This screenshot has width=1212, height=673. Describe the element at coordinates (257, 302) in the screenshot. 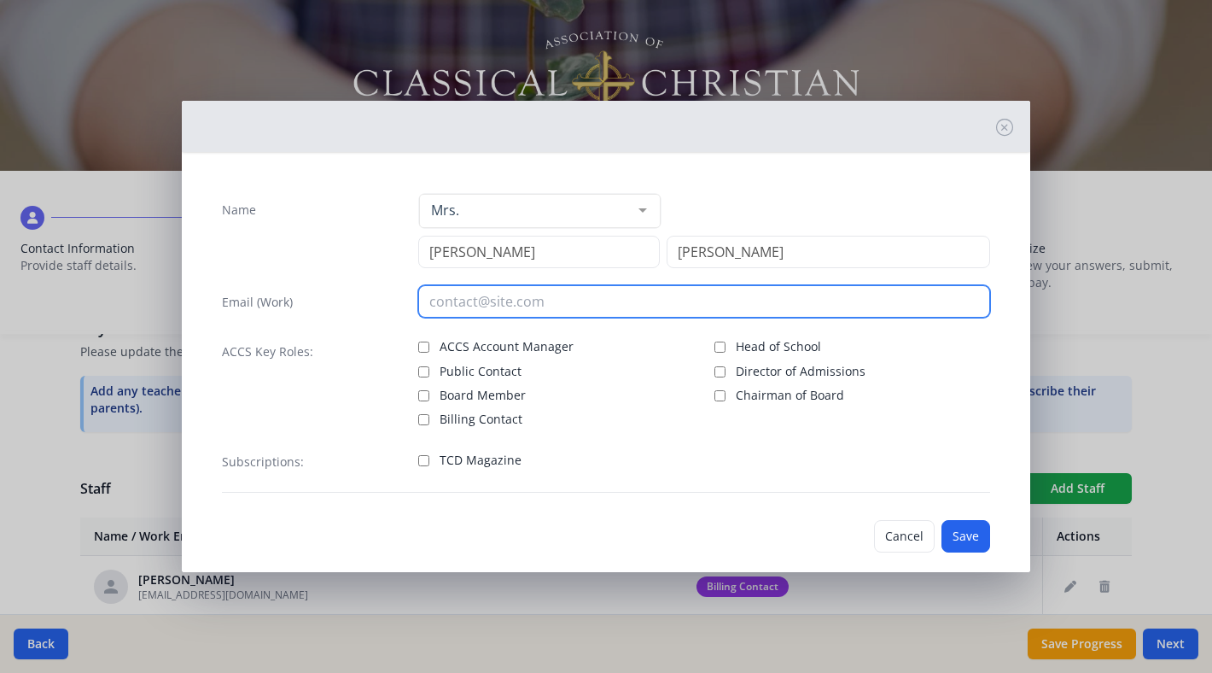

I see `label: Email (Work)` at that location.